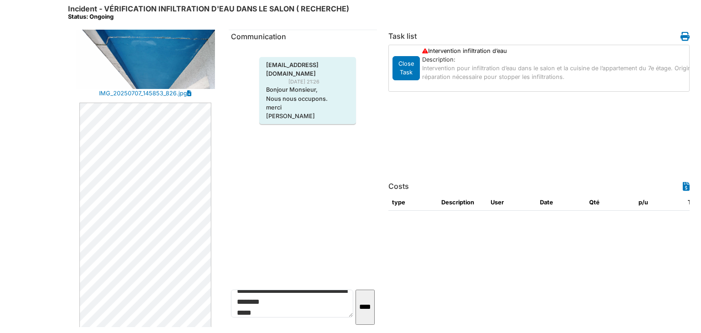 The height and width of the screenshot is (333, 701). I want to click on h6: Task list, so click(403, 36).